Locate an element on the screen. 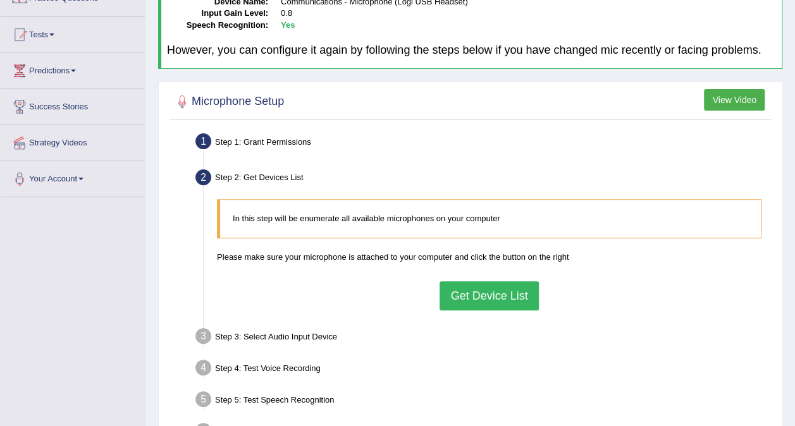 Image resolution: width=795 pixels, height=426 pixels. div: Step 1: Grant Permissions is located at coordinates (483, 144).